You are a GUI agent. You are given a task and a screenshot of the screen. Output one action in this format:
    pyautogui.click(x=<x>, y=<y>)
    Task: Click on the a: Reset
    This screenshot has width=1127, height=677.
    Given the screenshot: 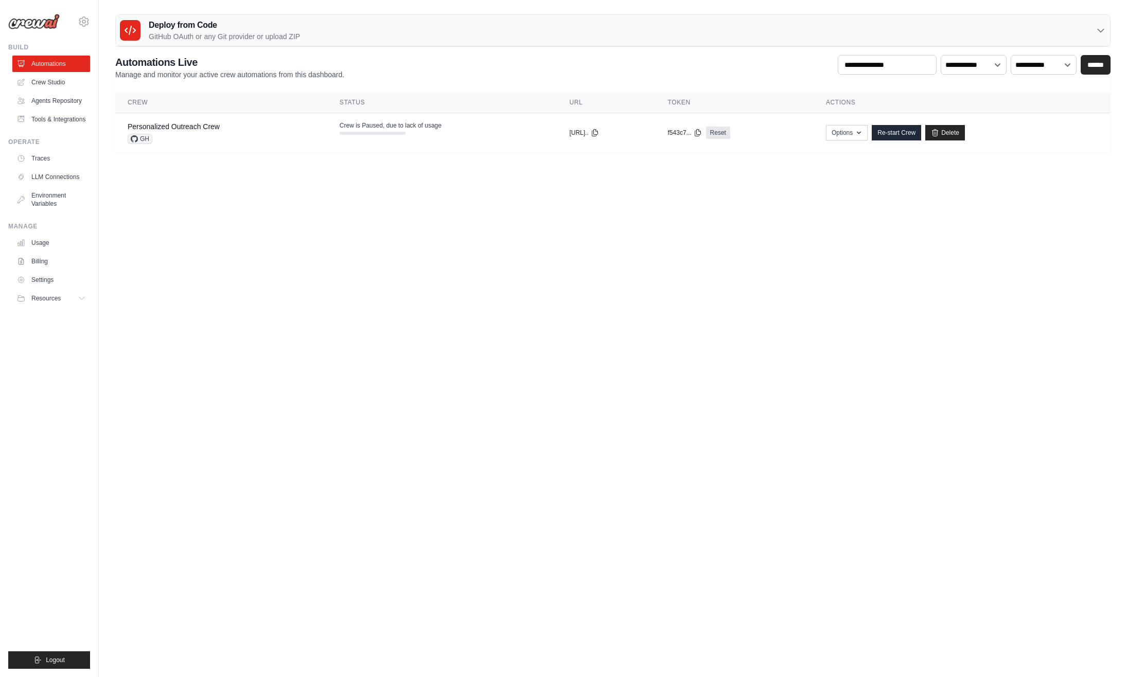 What is the action you would take?
    pyautogui.click(x=718, y=133)
    